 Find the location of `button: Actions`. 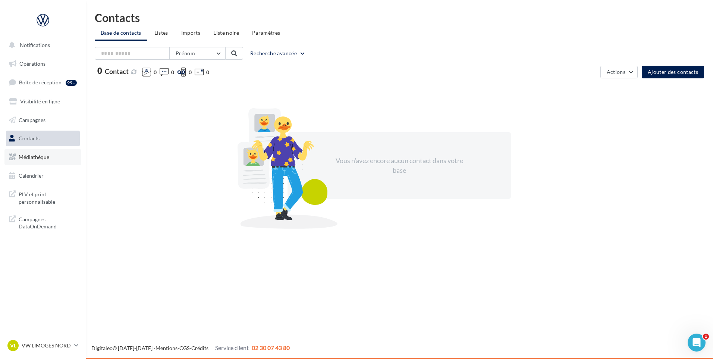

button: Actions is located at coordinates (619, 72).